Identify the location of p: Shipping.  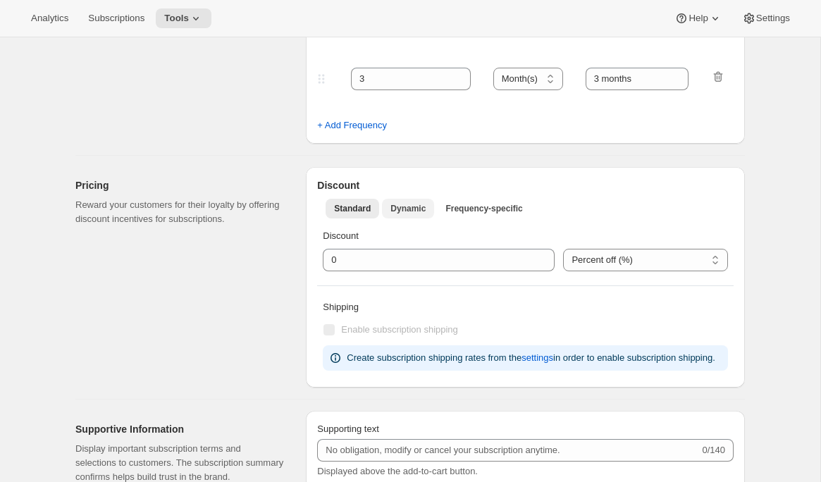
(525, 307).